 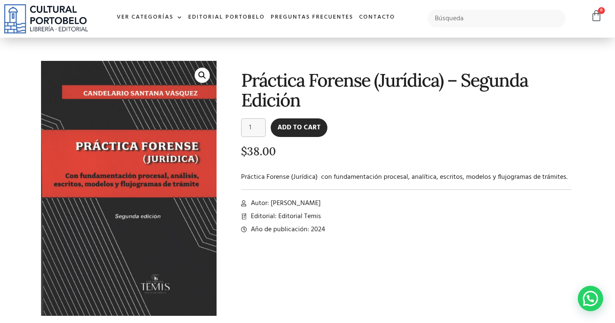 I want to click on span: Año de publicación: 2024, so click(x=287, y=230).